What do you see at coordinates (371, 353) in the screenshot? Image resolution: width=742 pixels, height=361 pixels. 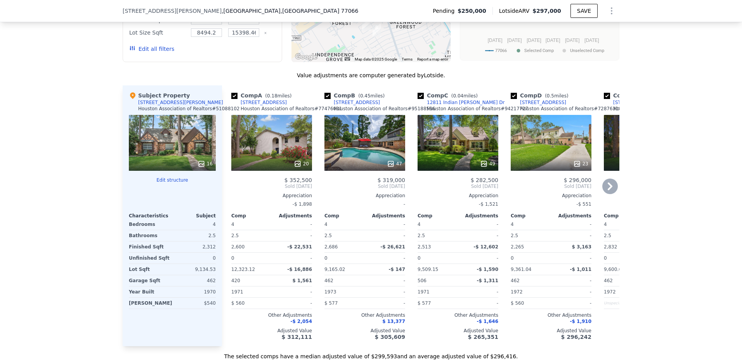 I see `div: The selected comps have a median adjusted value of $299,593 and an average adjusted value of $296...` at bounding box center [371, 353].